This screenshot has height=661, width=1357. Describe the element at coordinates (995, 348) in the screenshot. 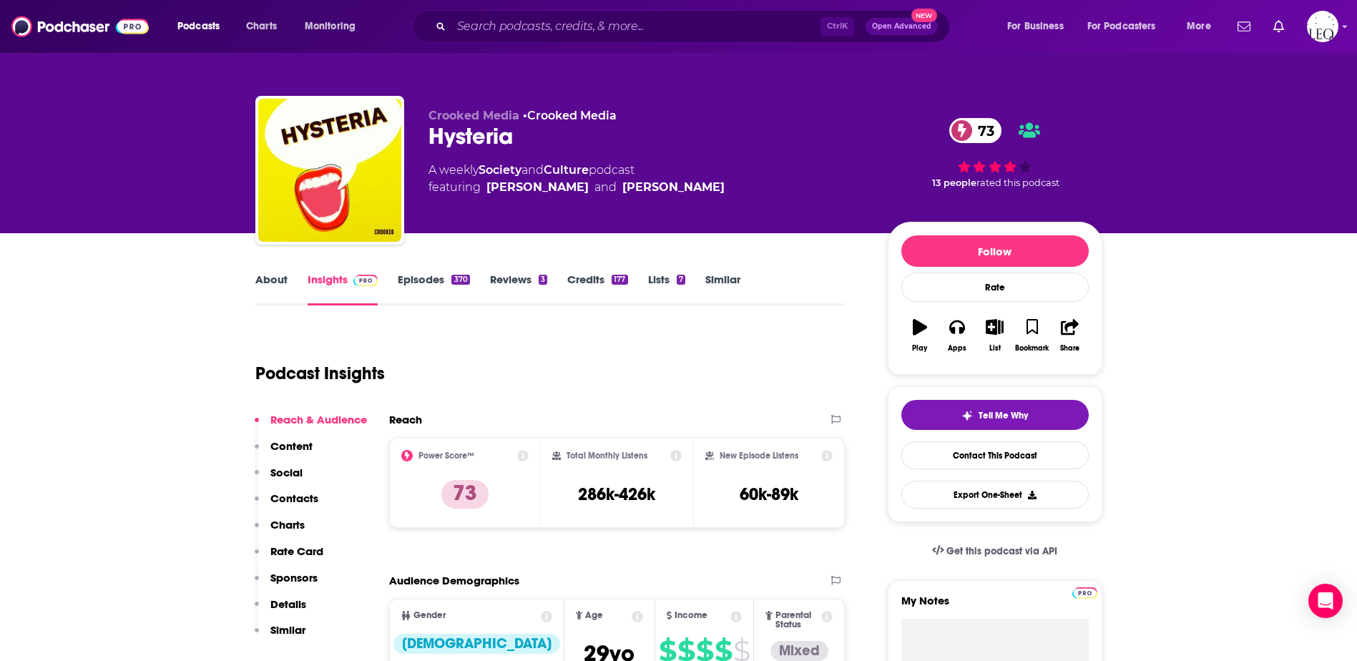

I see `div: List` at that location.